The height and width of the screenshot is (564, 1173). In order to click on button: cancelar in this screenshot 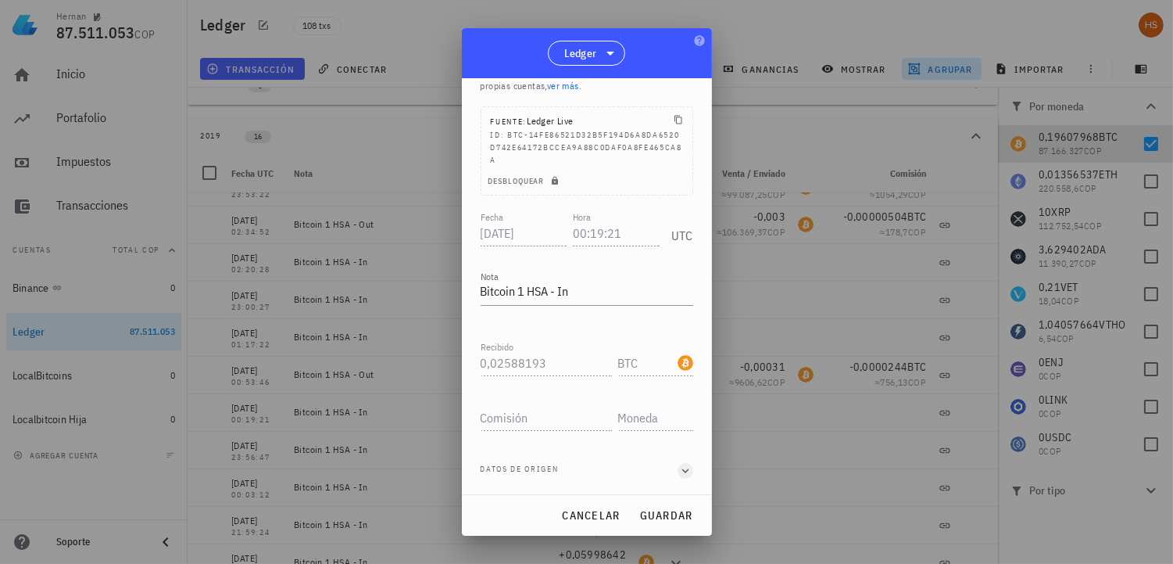, I will do `click(590, 515)`.